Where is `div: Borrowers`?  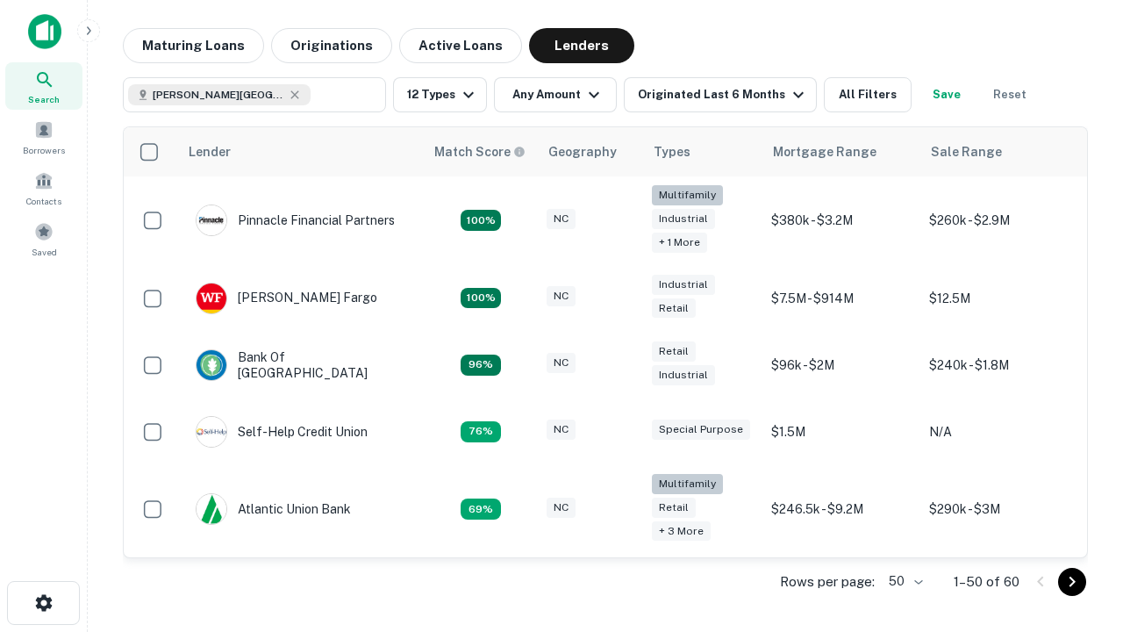
div: Borrowers is located at coordinates (44, 137).